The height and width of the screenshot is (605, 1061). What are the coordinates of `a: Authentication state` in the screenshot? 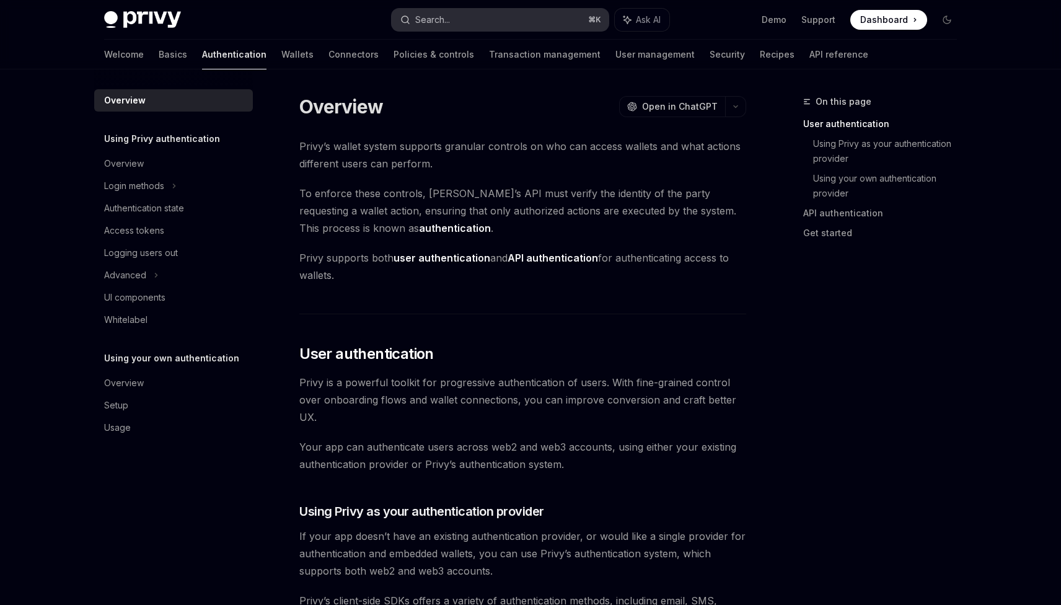 It's located at (174, 208).